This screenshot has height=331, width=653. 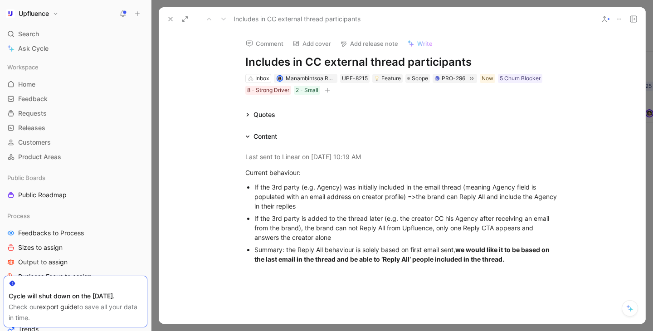 I want to click on a: Output to assign, so click(x=75, y=262).